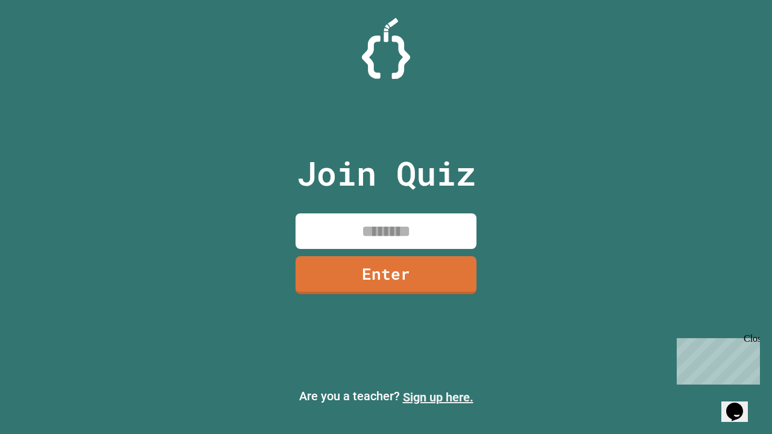  What do you see at coordinates (386, 173) in the screenshot?
I see `p: Join Quiz` at bounding box center [386, 173].